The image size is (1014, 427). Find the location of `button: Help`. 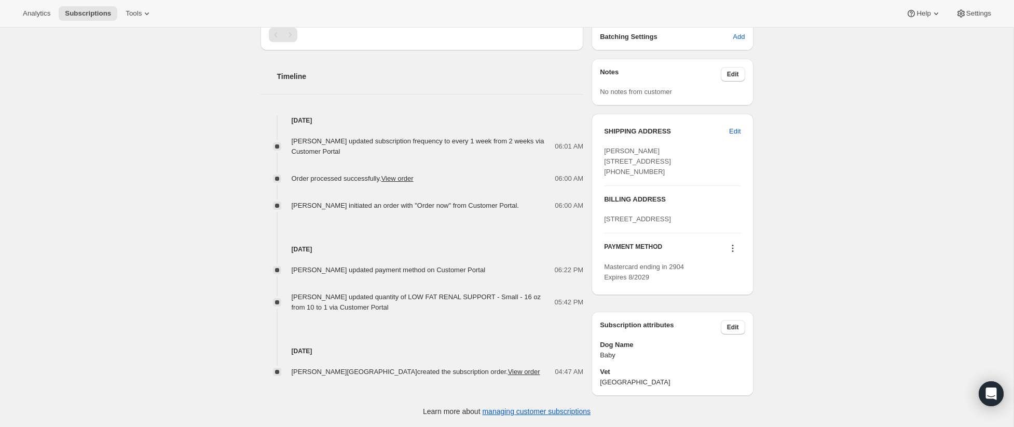

button: Help is located at coordinates (923, 13).